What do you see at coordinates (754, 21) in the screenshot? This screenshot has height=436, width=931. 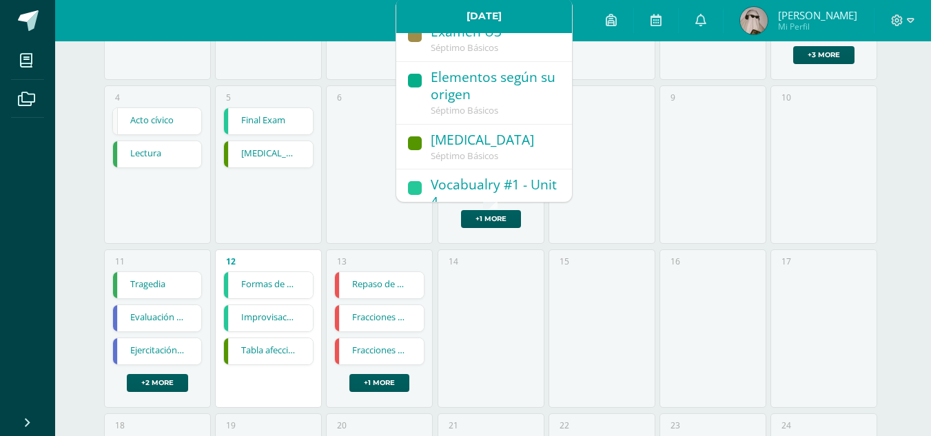 I see `img: cb89b70388d8e52da844a643814680be.png` at bounding box center [754, 21].